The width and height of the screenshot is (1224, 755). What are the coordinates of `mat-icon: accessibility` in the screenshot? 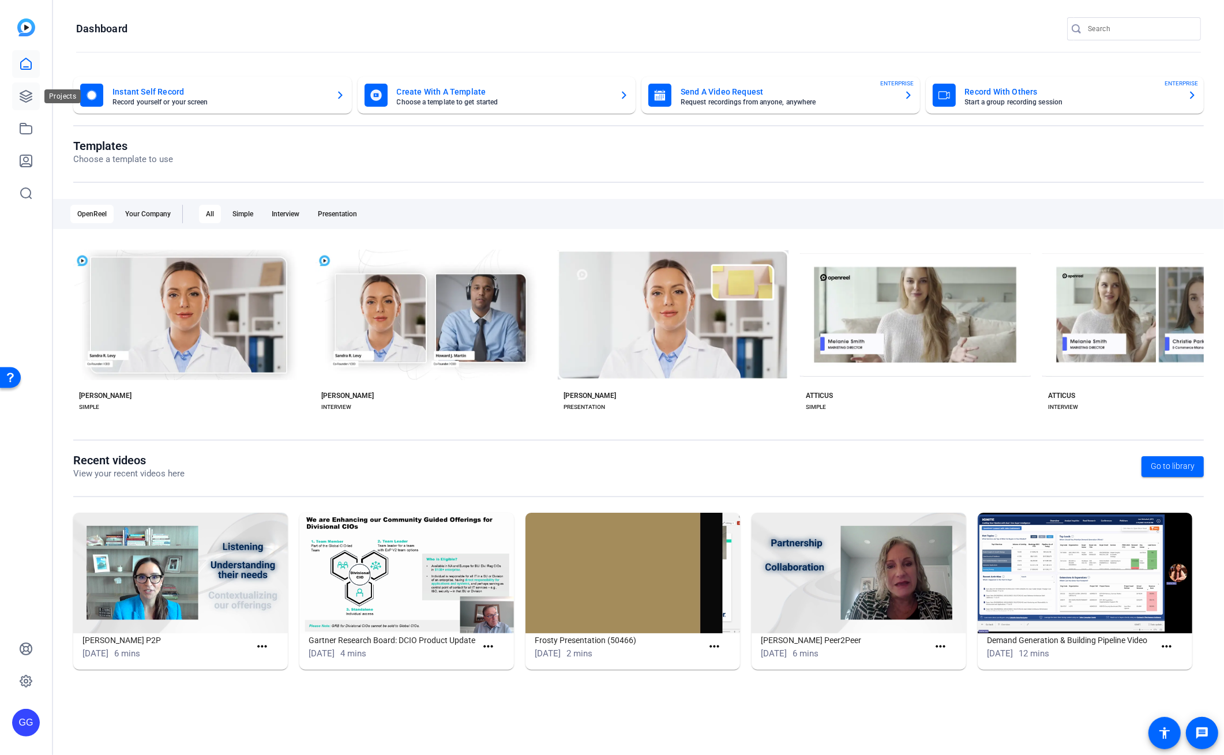 It's located at (1164, 733).